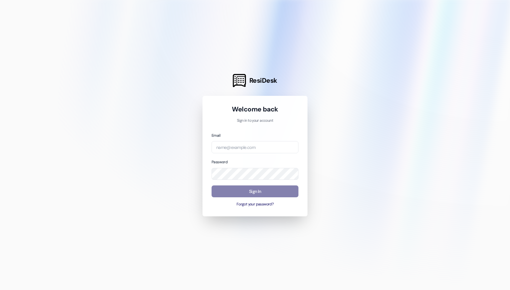 This screenshot has height=290, width=510. I want to click on span: ResiDesk, so click(263, 81).